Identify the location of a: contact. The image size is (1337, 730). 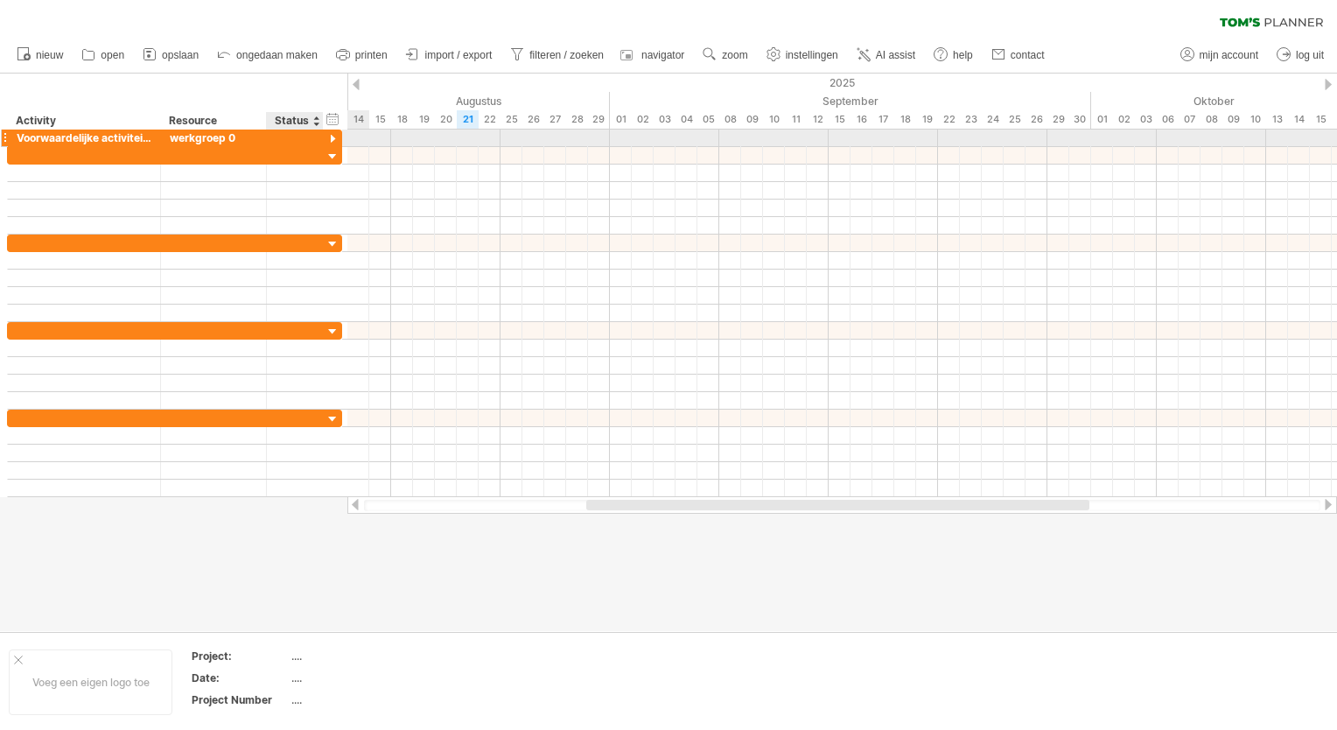
(1018, 55).